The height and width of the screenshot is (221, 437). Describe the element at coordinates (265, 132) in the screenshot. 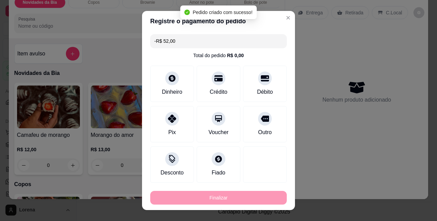

I see `div: Outro` at that location.